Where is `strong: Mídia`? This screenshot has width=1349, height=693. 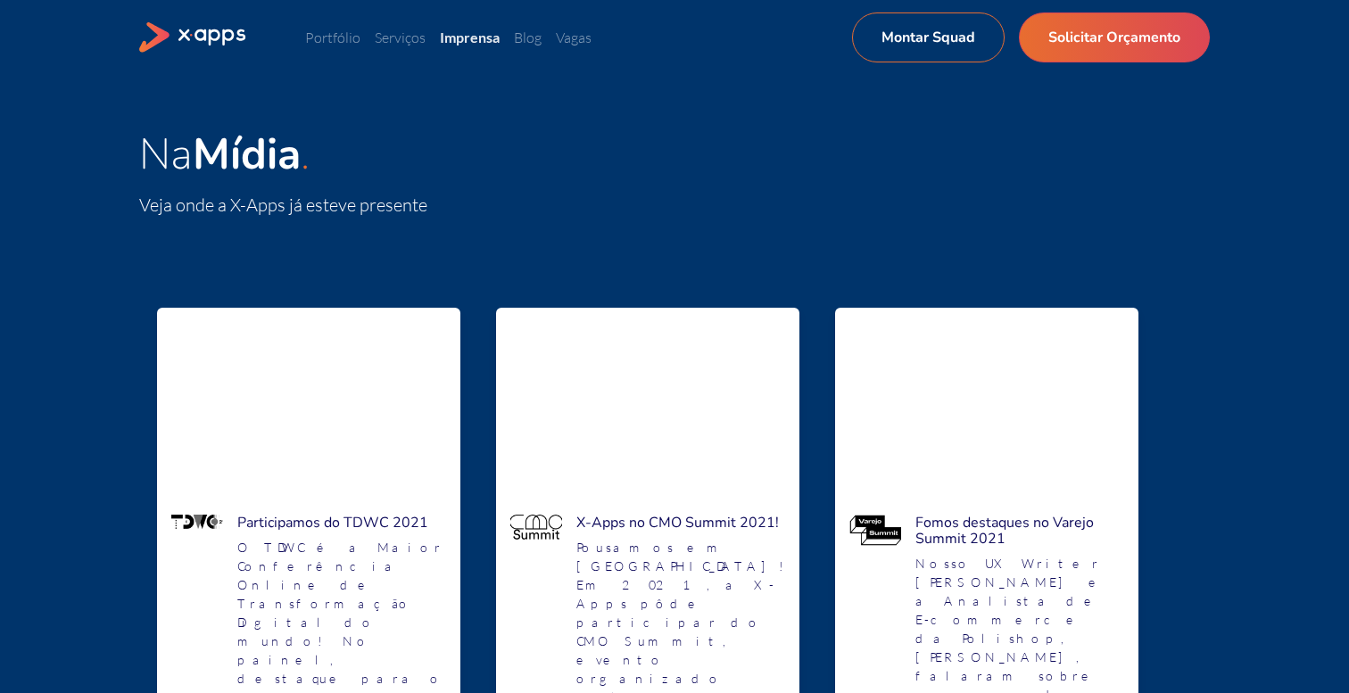
strong: Mídia is located at coordinates (246, 154).